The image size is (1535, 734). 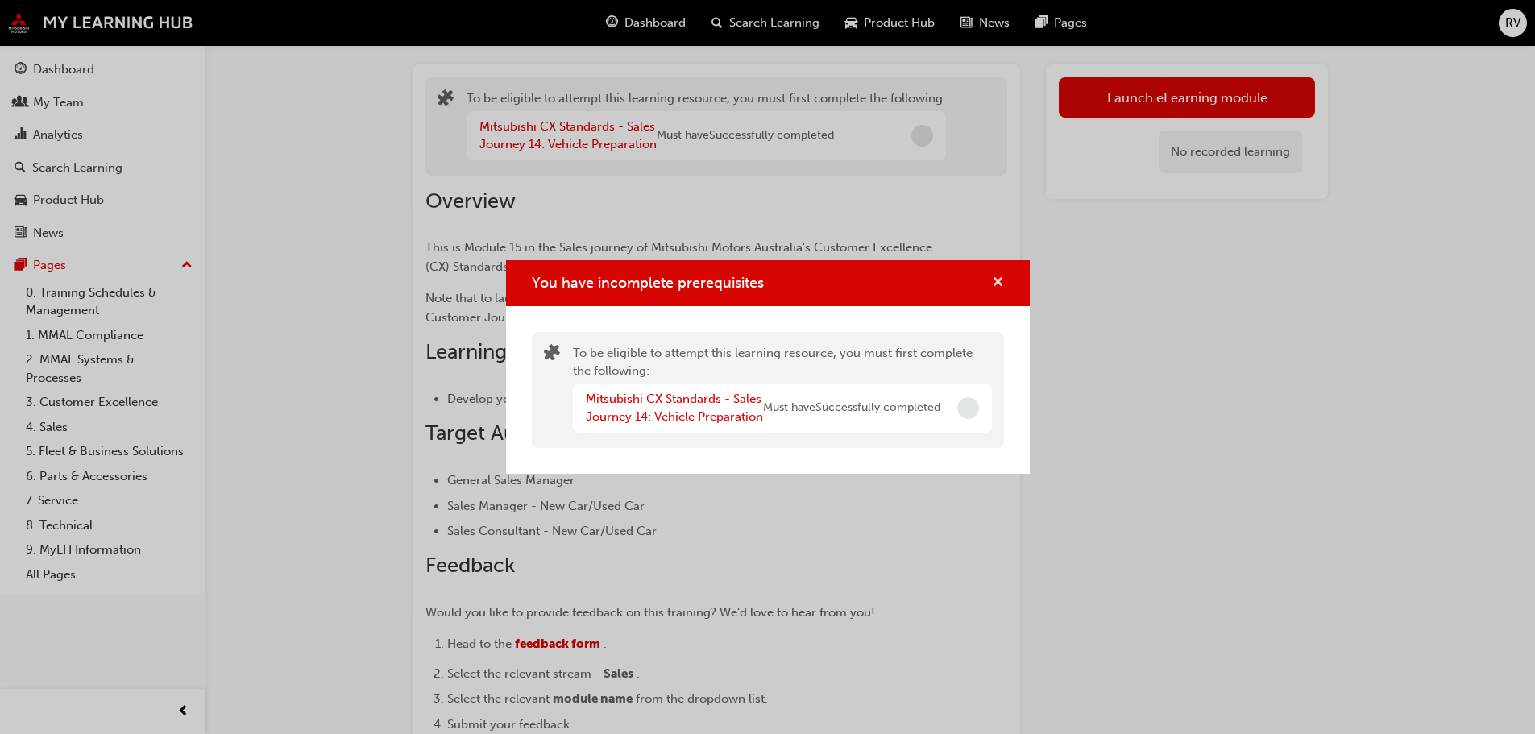 What do you see at coordinates (768, 367) in the screenshot?
I see `div: You have incomplete prerequisites` at bounding box center [768, 367].